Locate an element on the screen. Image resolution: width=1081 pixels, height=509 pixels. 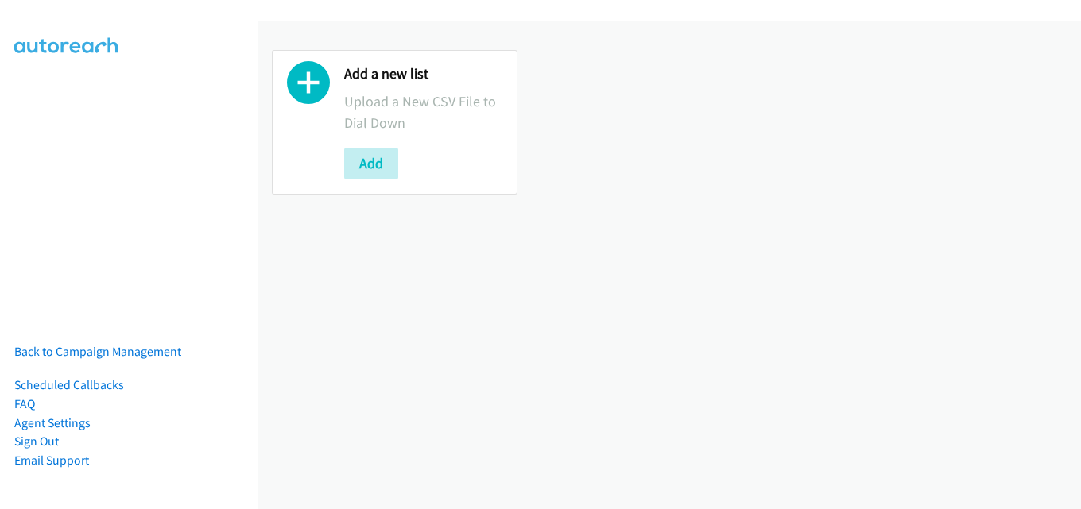
a: Back to Campaign Management is located at coordinates (98, 351).